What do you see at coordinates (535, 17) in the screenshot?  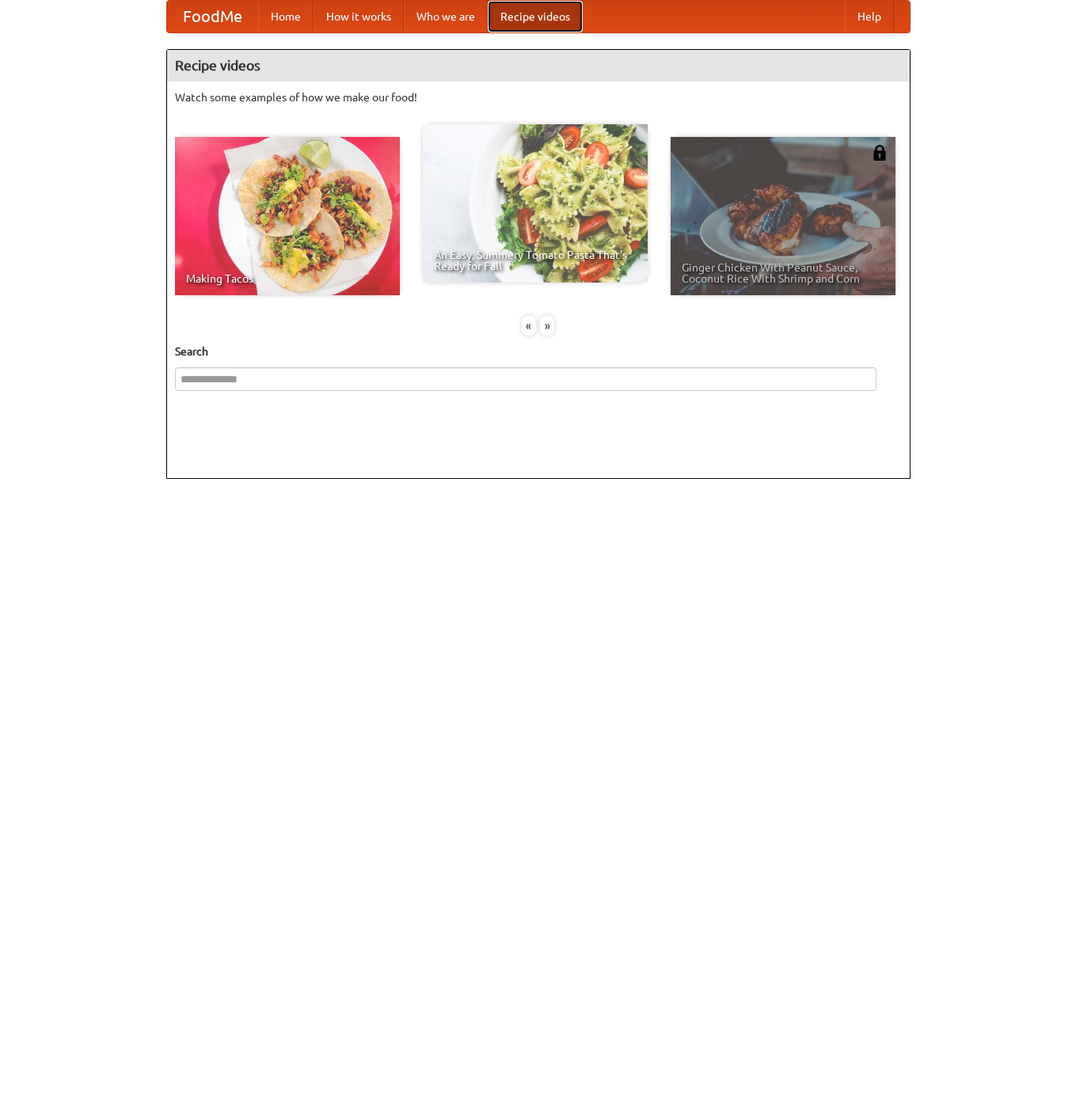 I see `a: Recipe videos` at bounding box center [535, 17].